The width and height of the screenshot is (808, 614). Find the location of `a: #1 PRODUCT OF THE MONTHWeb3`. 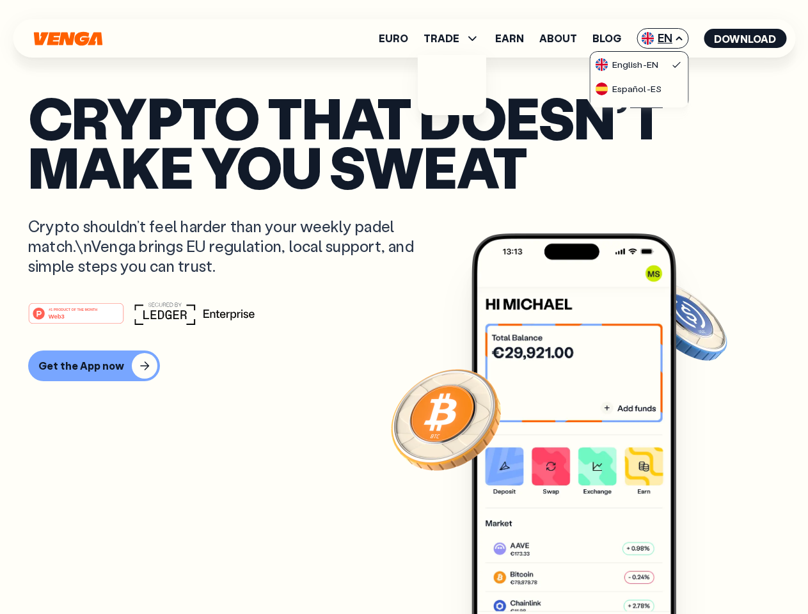

a: #1 PRODUCT OF THE MONTHWeb3 is located at coordinates (76, 318).